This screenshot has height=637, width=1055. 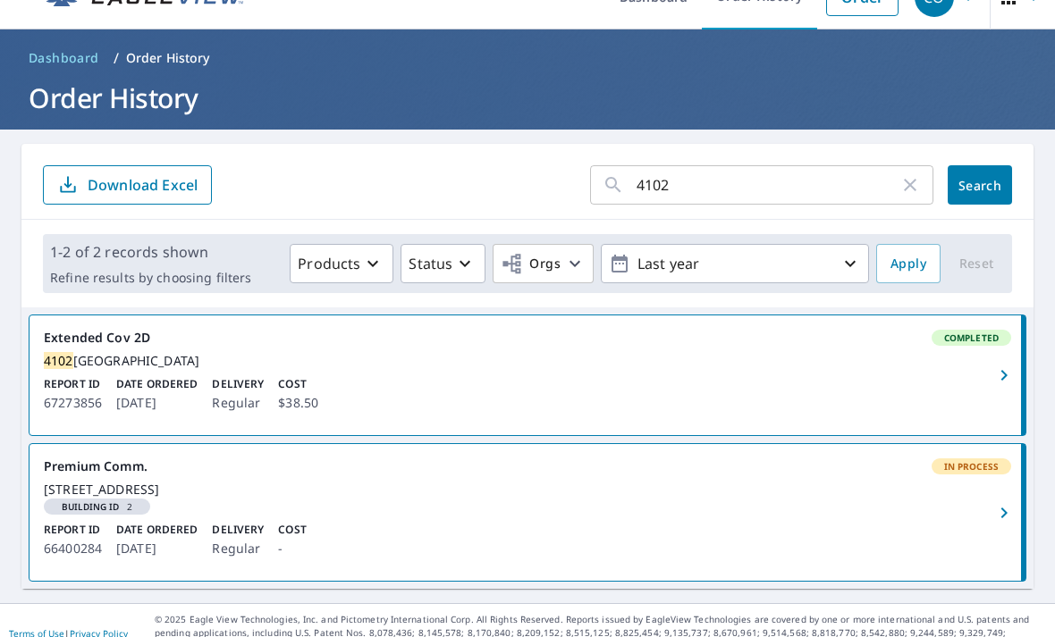 What do you see at coordinates (150, 278) in the screenshot?
I see `p: Refine results by choosing filters` at bounding box center [150, 278].